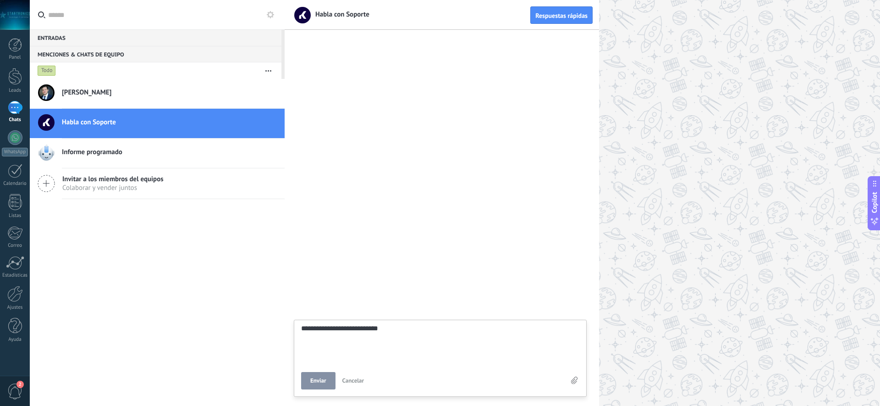 Image resolution: width=880 pixels, height=406 pixels. I want to click on div: Todo, so click(47, 71).